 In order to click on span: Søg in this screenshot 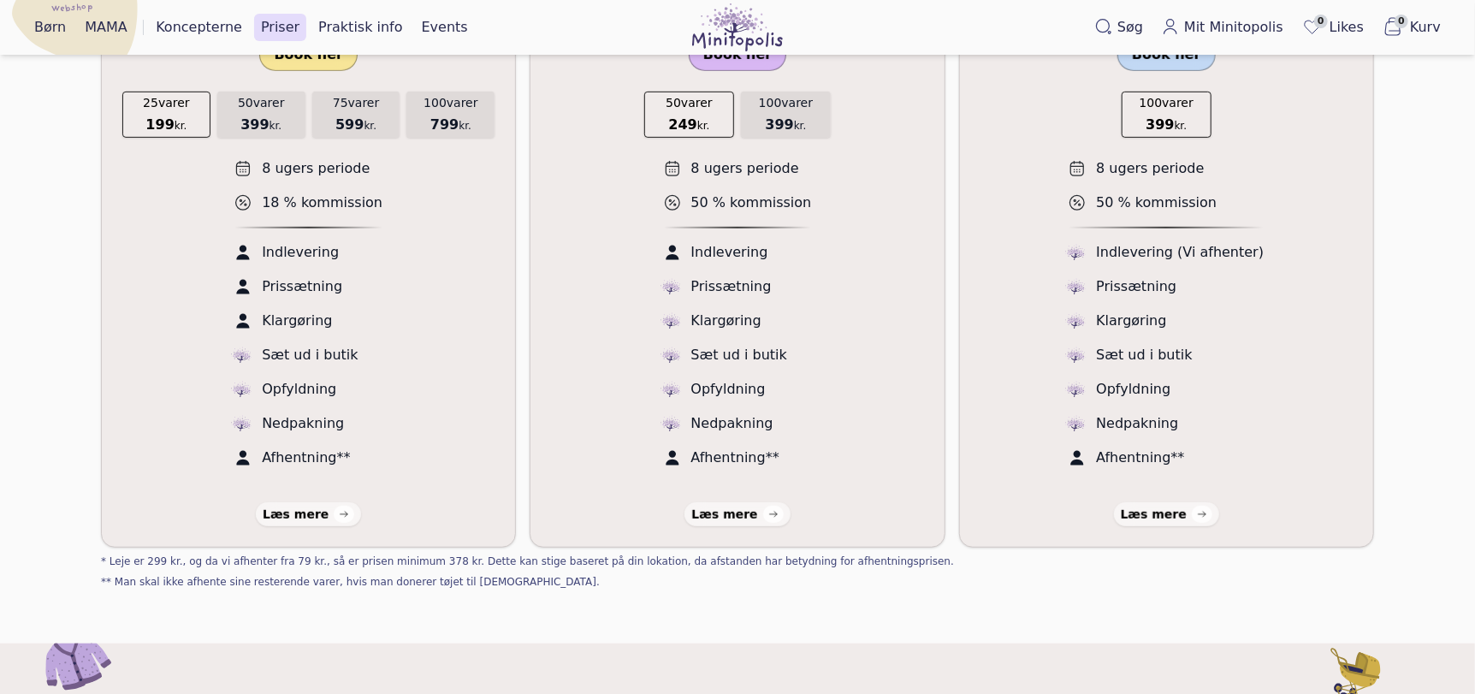, I will do `click(1130, 27)`.